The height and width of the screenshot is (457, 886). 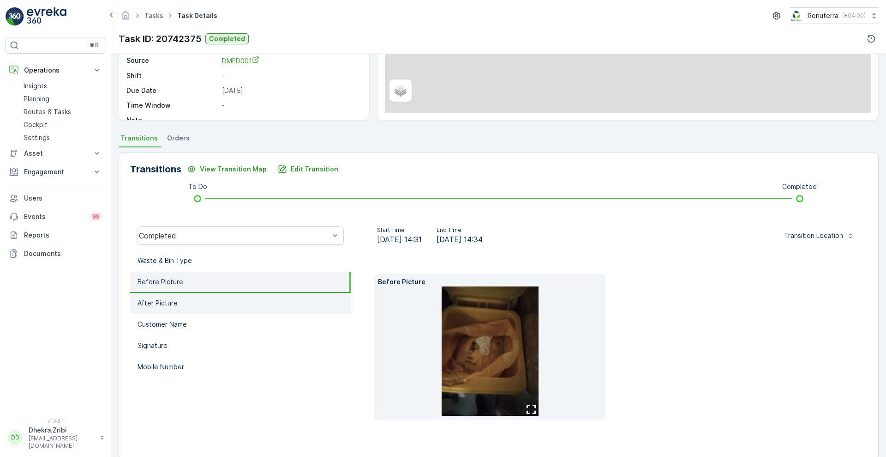 I want to click on a: Routes & Tasks, so click(x=62, y=112).